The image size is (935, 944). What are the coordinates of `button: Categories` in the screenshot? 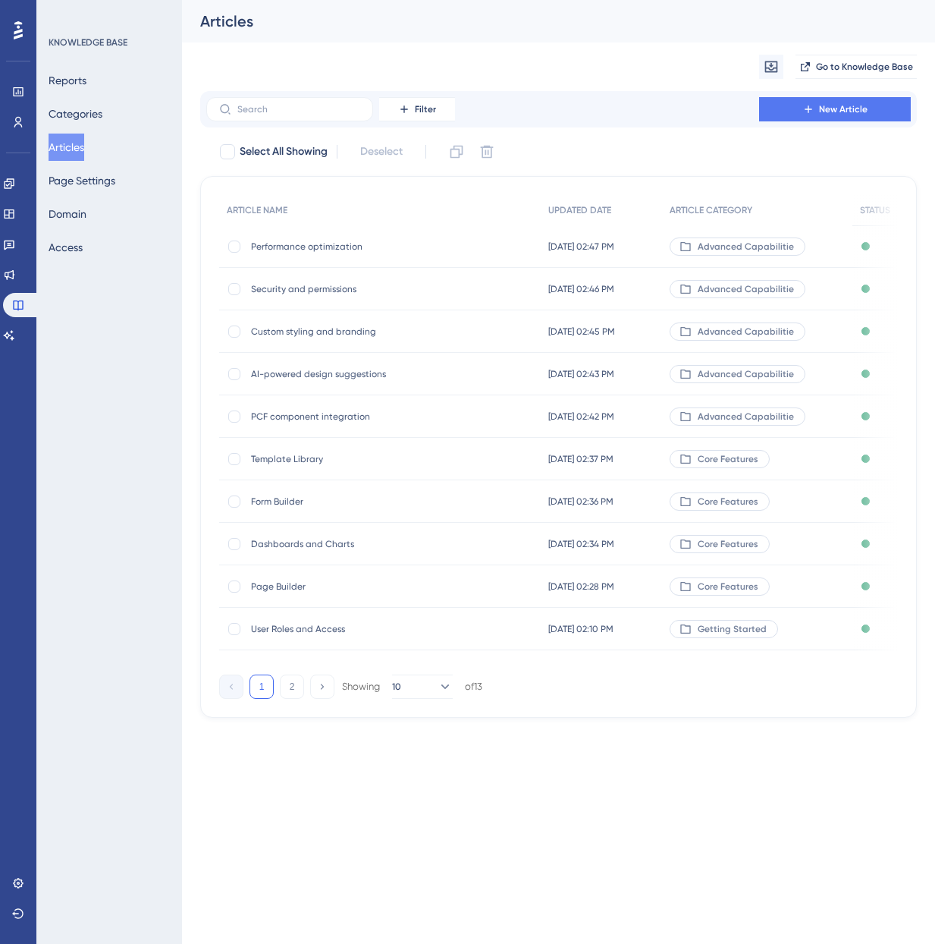 It's located at (75, 114).